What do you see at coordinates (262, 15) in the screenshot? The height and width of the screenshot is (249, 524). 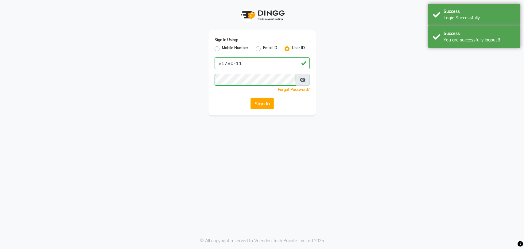 I see `img: logo1.svg` at bounding box center [262, 15].